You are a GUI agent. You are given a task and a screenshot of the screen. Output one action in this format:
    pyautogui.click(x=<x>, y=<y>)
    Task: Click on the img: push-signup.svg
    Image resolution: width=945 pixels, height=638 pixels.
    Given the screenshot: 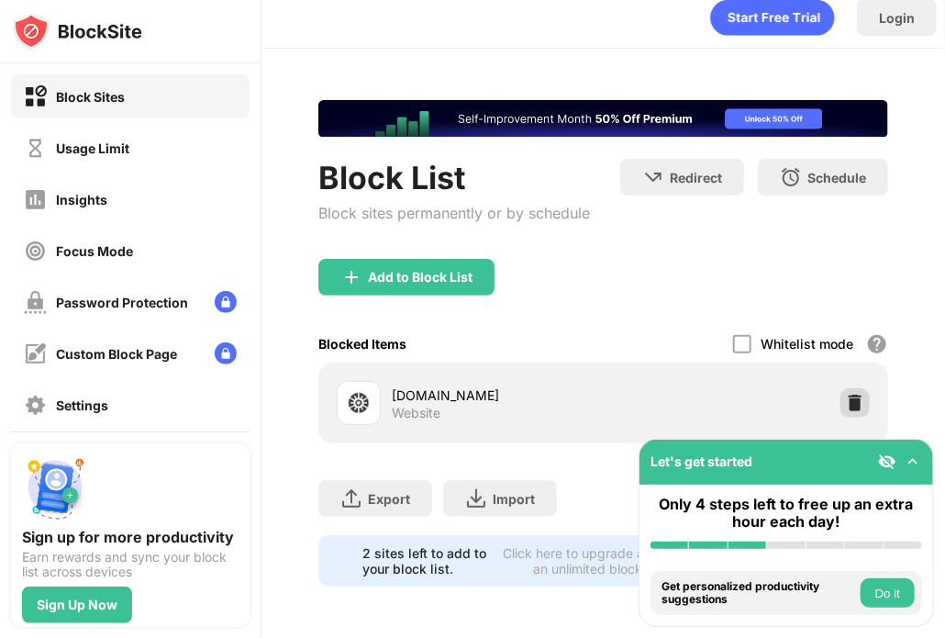 What is the action you would take?
    pyautogui.click(x=55, y=487)
    